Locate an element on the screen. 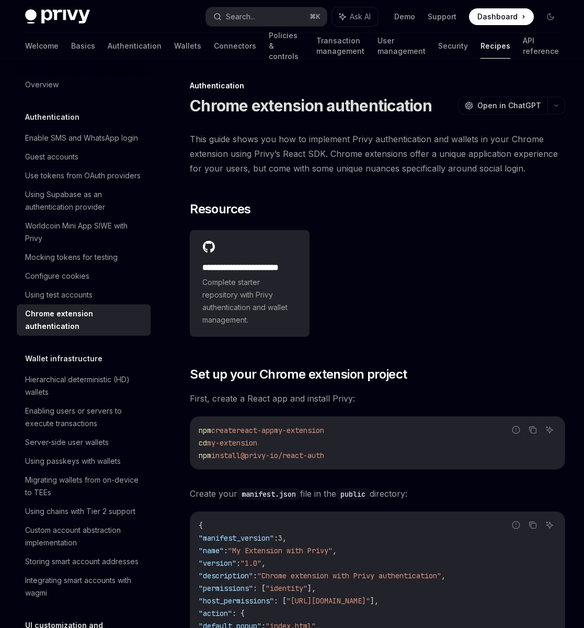 This screenshot has width=584, height=628. a: Mocking tokens for testing is located at coordinates (84, 257).